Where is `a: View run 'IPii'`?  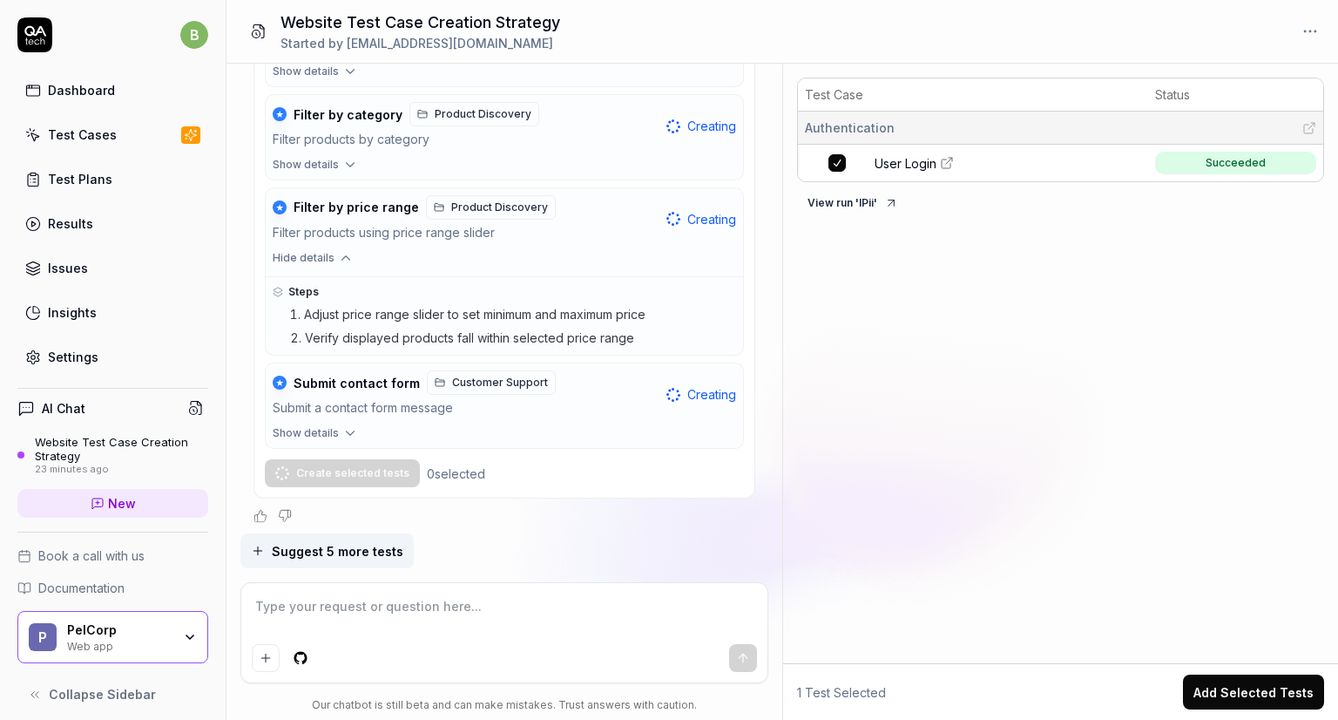
a: View run 'IPii' is located at coordinates (853, 201).